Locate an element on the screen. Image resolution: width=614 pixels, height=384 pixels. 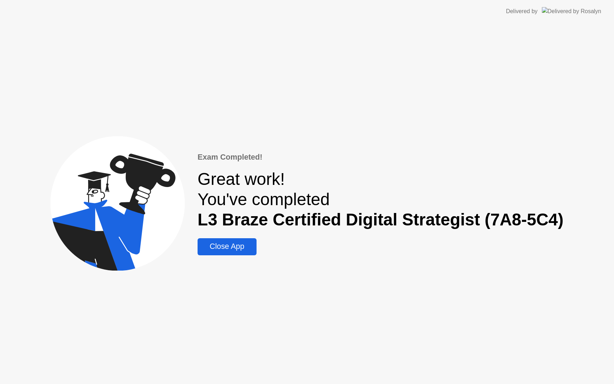
div: Delivered by is located at coordinates (522, 11).